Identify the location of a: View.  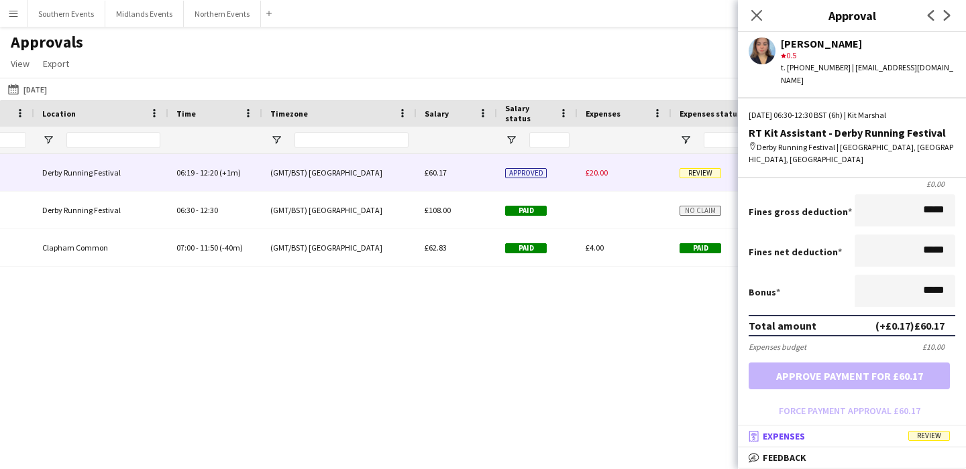
(20, 64).